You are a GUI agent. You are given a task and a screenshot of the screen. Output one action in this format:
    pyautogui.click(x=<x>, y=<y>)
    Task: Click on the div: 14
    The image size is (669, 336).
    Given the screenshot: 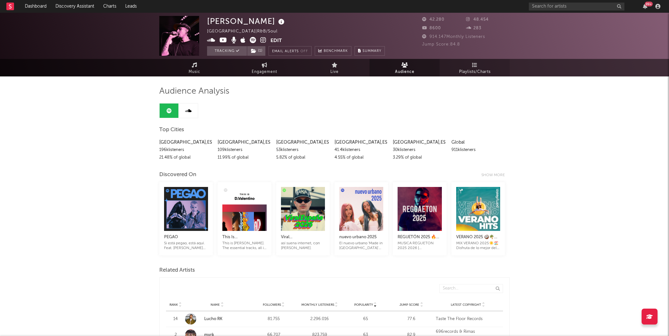 What is the action you would take?
    pyautogui.click(x=175, y=319)
    